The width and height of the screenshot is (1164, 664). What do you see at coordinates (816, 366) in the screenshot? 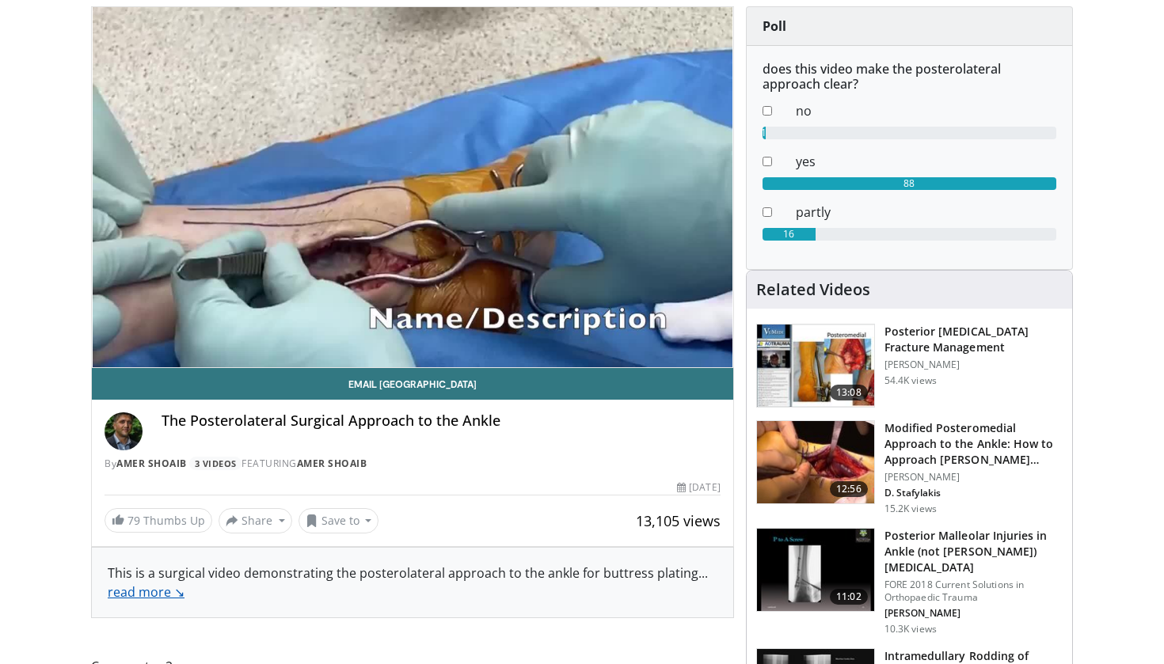
I see `img: 50e07c4d-707f-48cd-824d-a6044cd0d074.150x105_q85_crop-smart_upscale.jpg` at bounding box center [816, 366].